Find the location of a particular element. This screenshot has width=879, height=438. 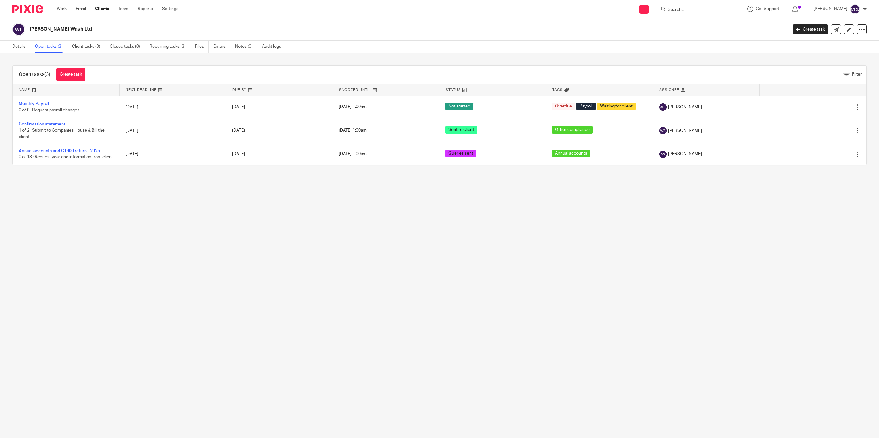

span: Tags is located at coordinates (557, 90).